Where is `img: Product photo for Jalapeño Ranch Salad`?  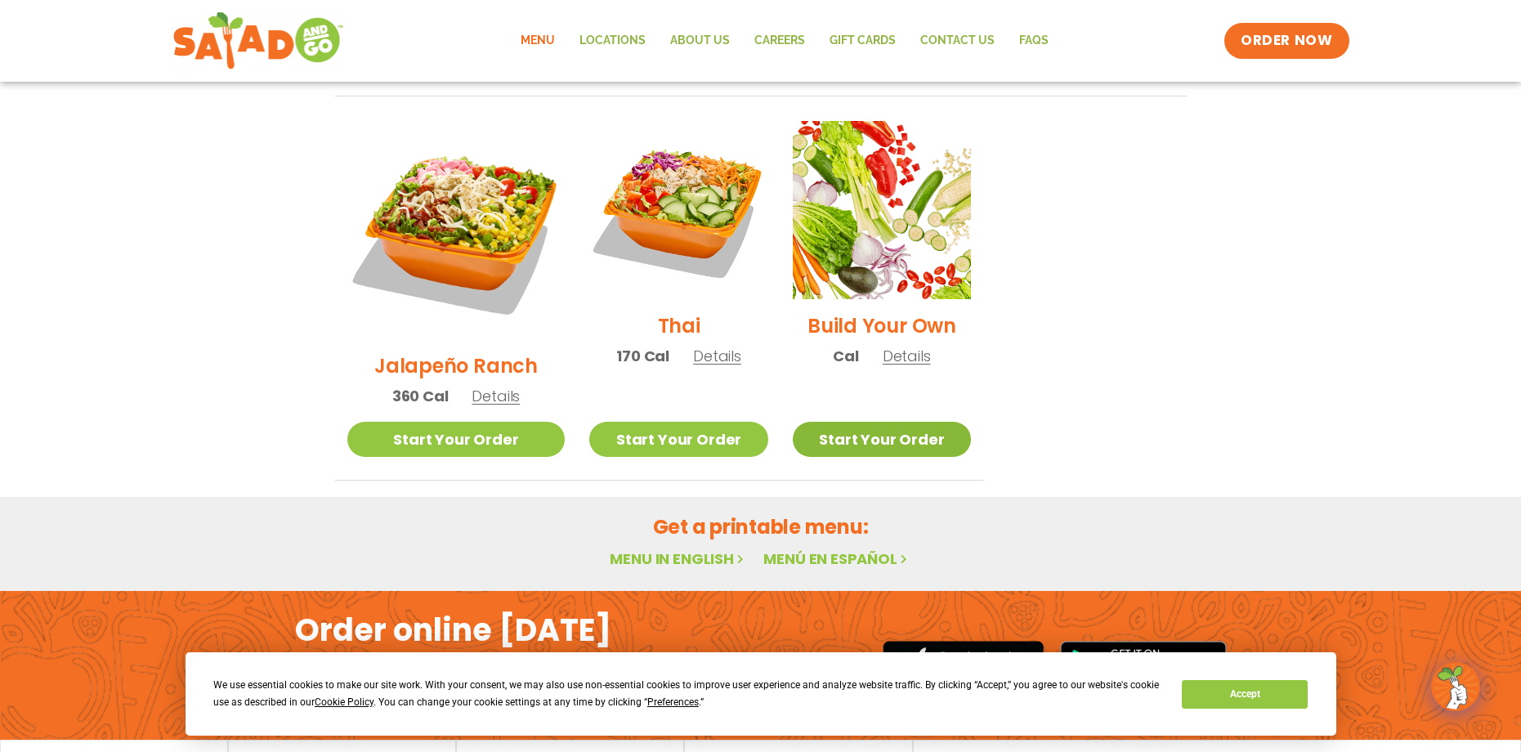
img: Product photo for Jalapeño Ranch Salad is located at coordinates (456, 230).